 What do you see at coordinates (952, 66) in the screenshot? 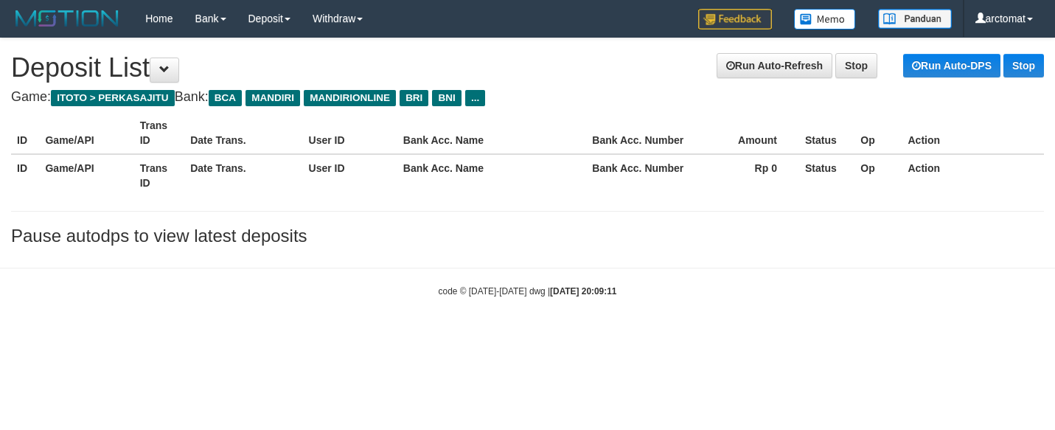
I see `a: Run Auto-DPS` at bounding box center [952, 66].